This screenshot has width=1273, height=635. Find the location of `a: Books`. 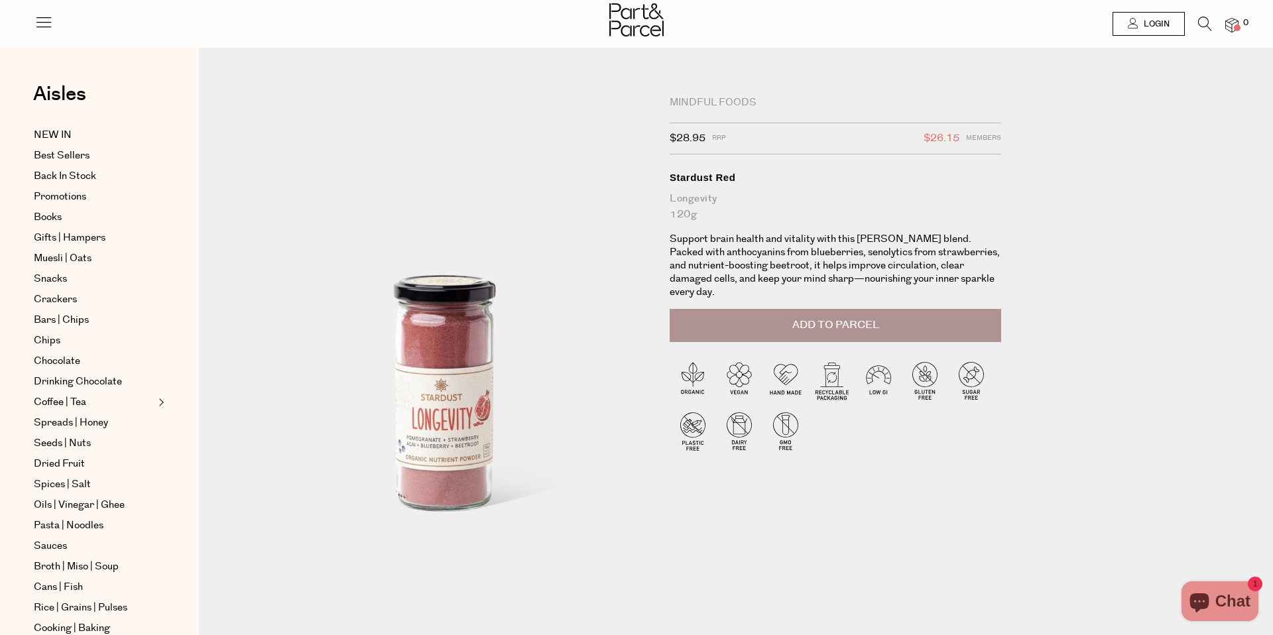

a: Books is located at coordinates (94, 217).